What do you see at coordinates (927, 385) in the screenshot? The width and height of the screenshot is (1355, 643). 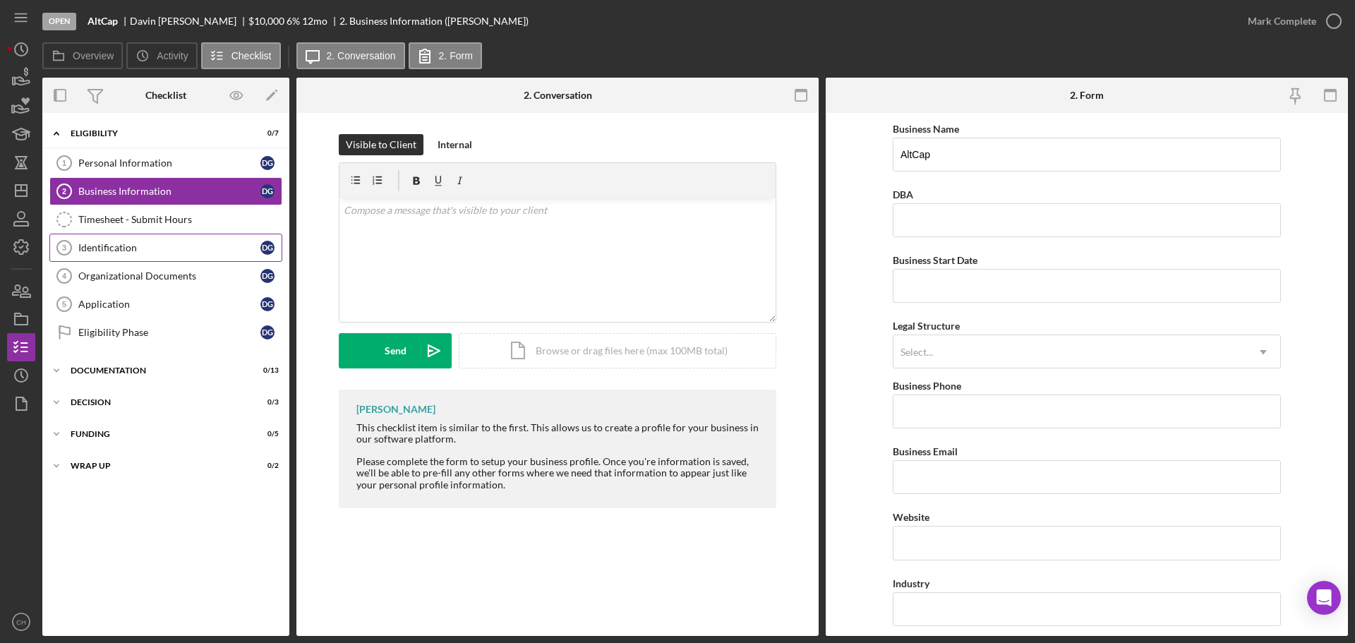 I see `label: Business Phone` at bounding box center [927, 385].